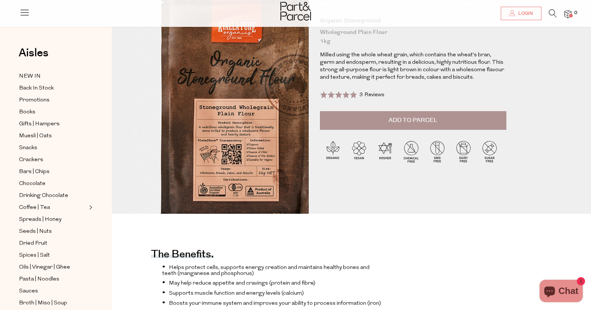 Image resolution: width=591 pixels, height=310 pixels. I want to click on a: Coffee | Tea, so click(53, 207).